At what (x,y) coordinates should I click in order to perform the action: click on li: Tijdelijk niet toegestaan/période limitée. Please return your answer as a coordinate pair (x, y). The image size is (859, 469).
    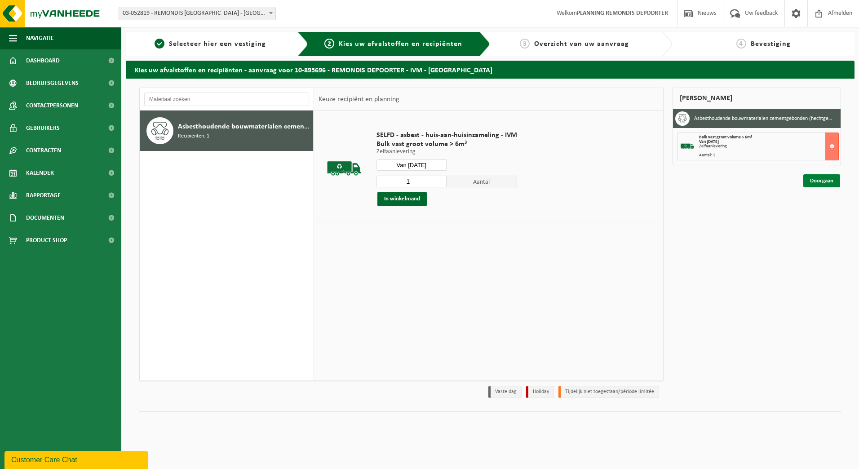
    Looking at the image, I should click on (609, 392).